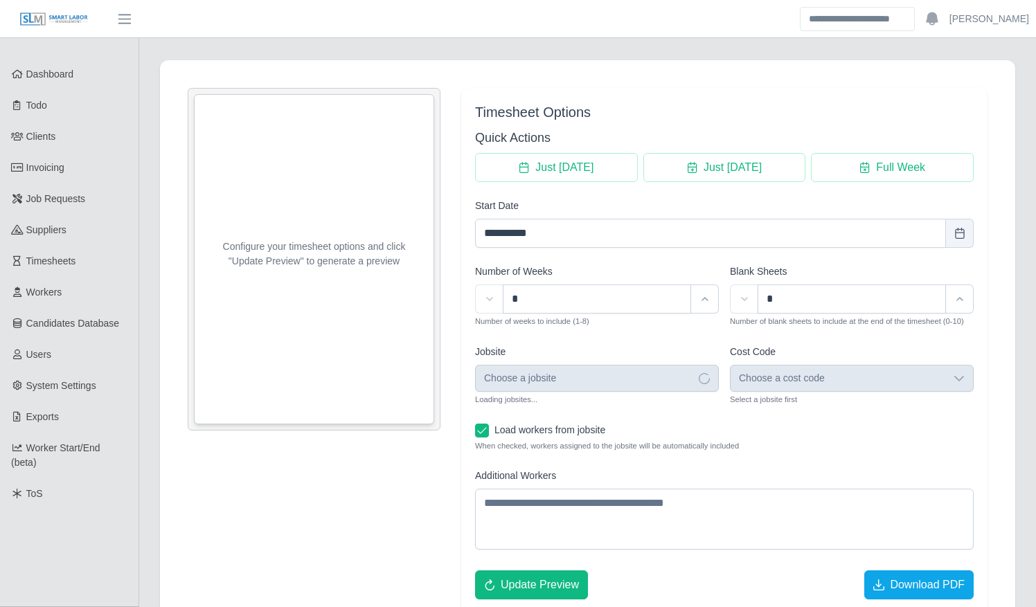  I want to click on span: Users, so click(39, 355).